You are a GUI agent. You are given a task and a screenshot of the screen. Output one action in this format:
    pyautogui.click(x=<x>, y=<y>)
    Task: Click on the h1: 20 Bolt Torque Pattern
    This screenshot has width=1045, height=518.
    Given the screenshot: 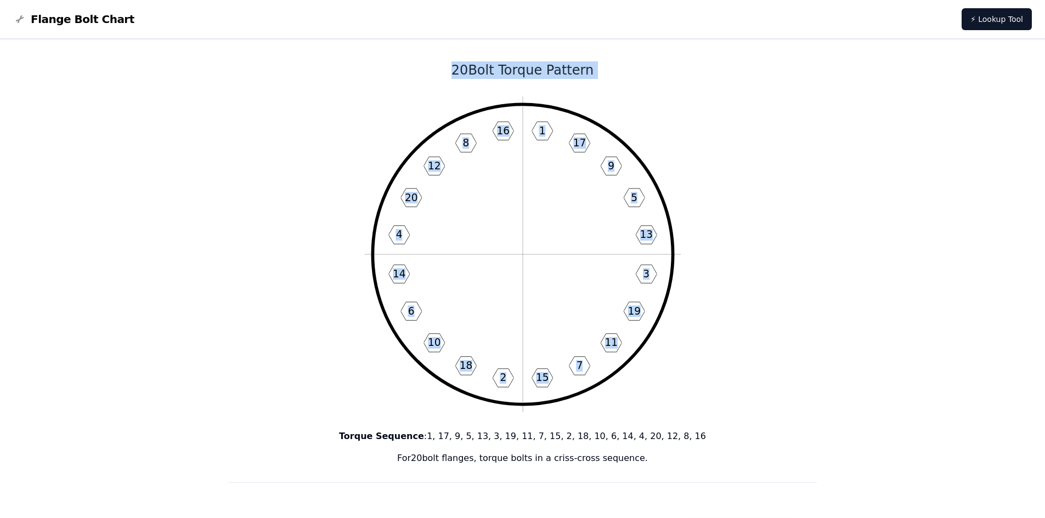 What is the action you would take?
    pyautogui.click(x=523, y=70)
    